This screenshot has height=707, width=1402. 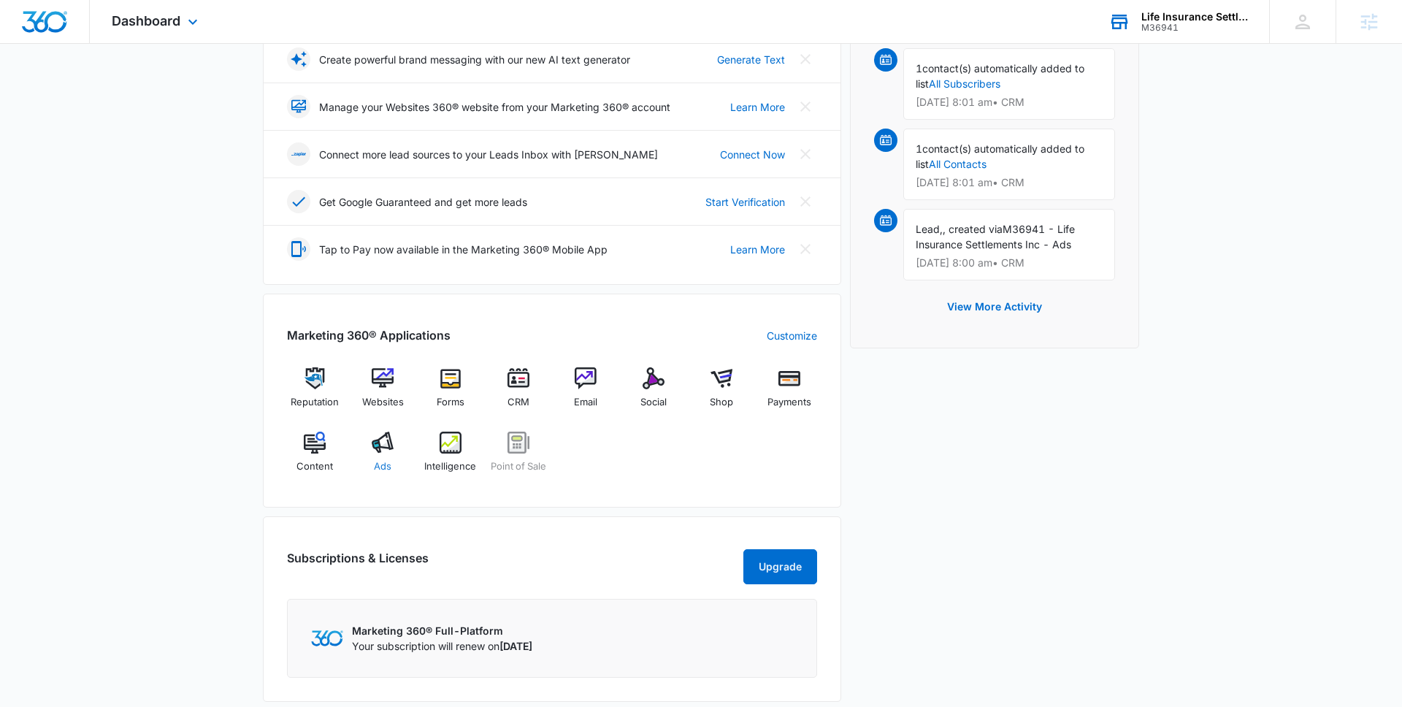 What do you see at coordinates (789, 402) in the screenshot?
I see `span: Payments` at bounding box center [789, 402].